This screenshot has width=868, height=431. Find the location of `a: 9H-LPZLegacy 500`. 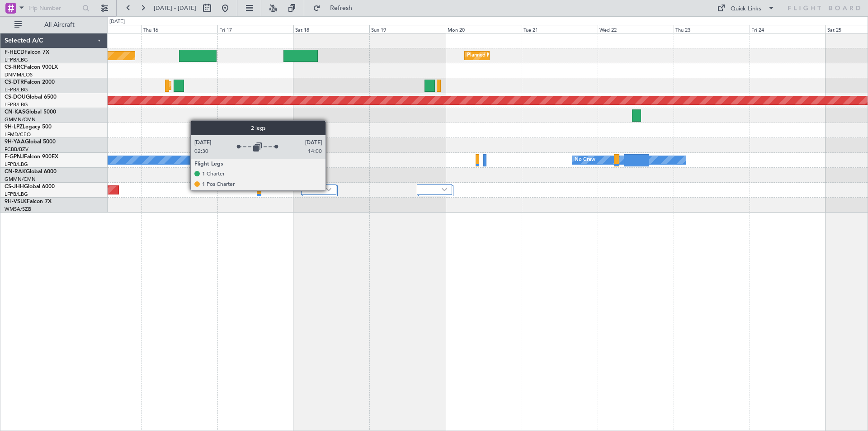

a: 9H-LPZLegacy 500 is located at coordinates (28, 127).